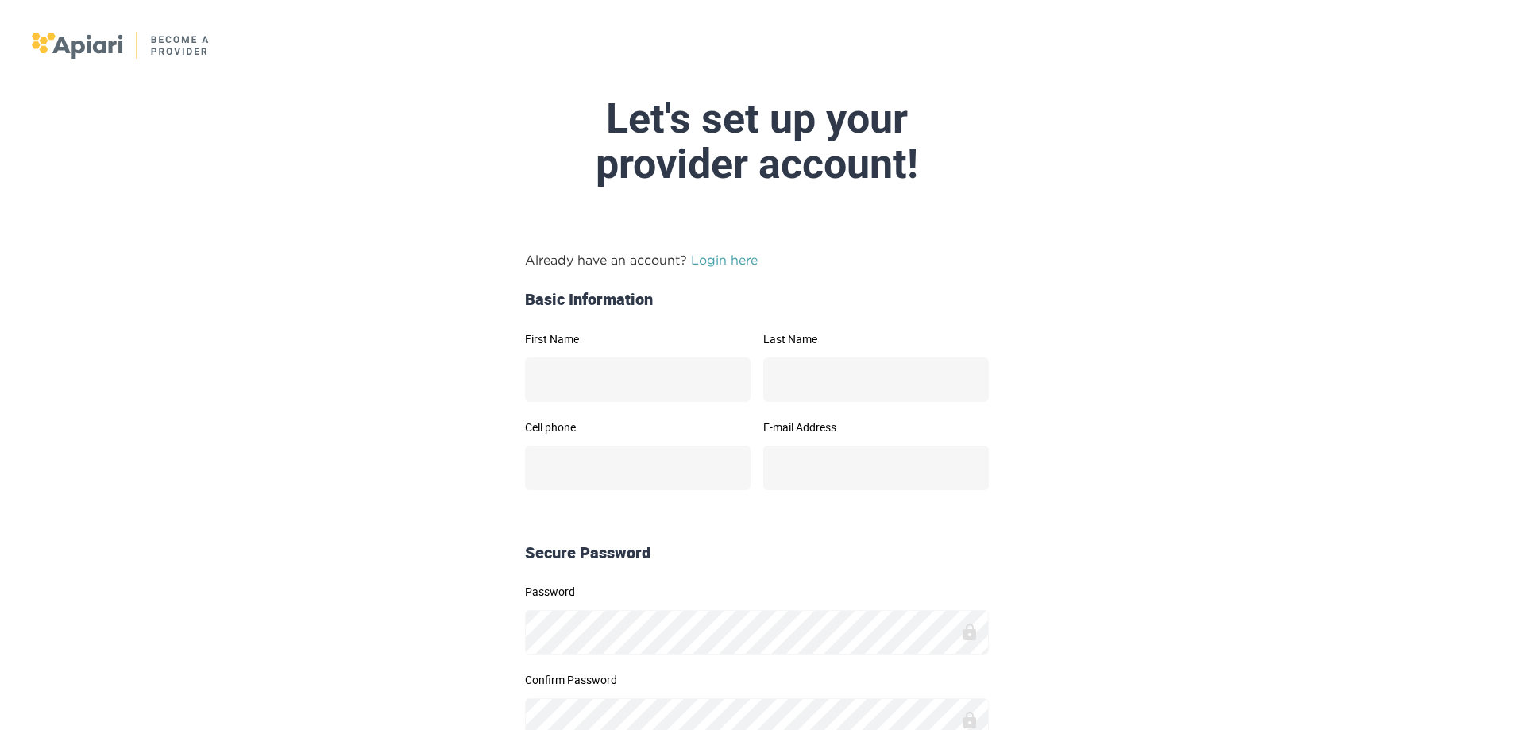 Image resolution: width=1513 pixels, height=730 pixels. Describe the element at coordinates (757, 680) in the screenshot. I see `label: Confirm Password` at that location.